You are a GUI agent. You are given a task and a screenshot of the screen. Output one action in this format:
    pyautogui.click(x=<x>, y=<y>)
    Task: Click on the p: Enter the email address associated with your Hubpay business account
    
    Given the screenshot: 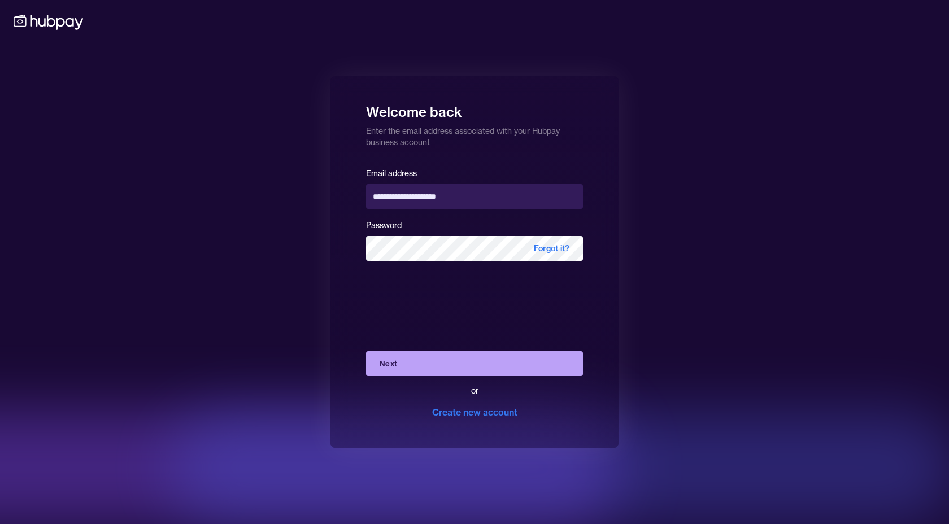 What is the action you would take?
    pyautogui.click(x=474, y=134)
    